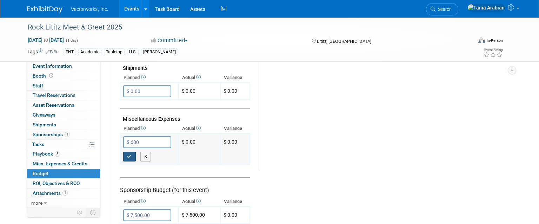  What do you see at coordinates (44, 76) in the screenshot?
I see `span: Booth` at bounding box center [44, 76].